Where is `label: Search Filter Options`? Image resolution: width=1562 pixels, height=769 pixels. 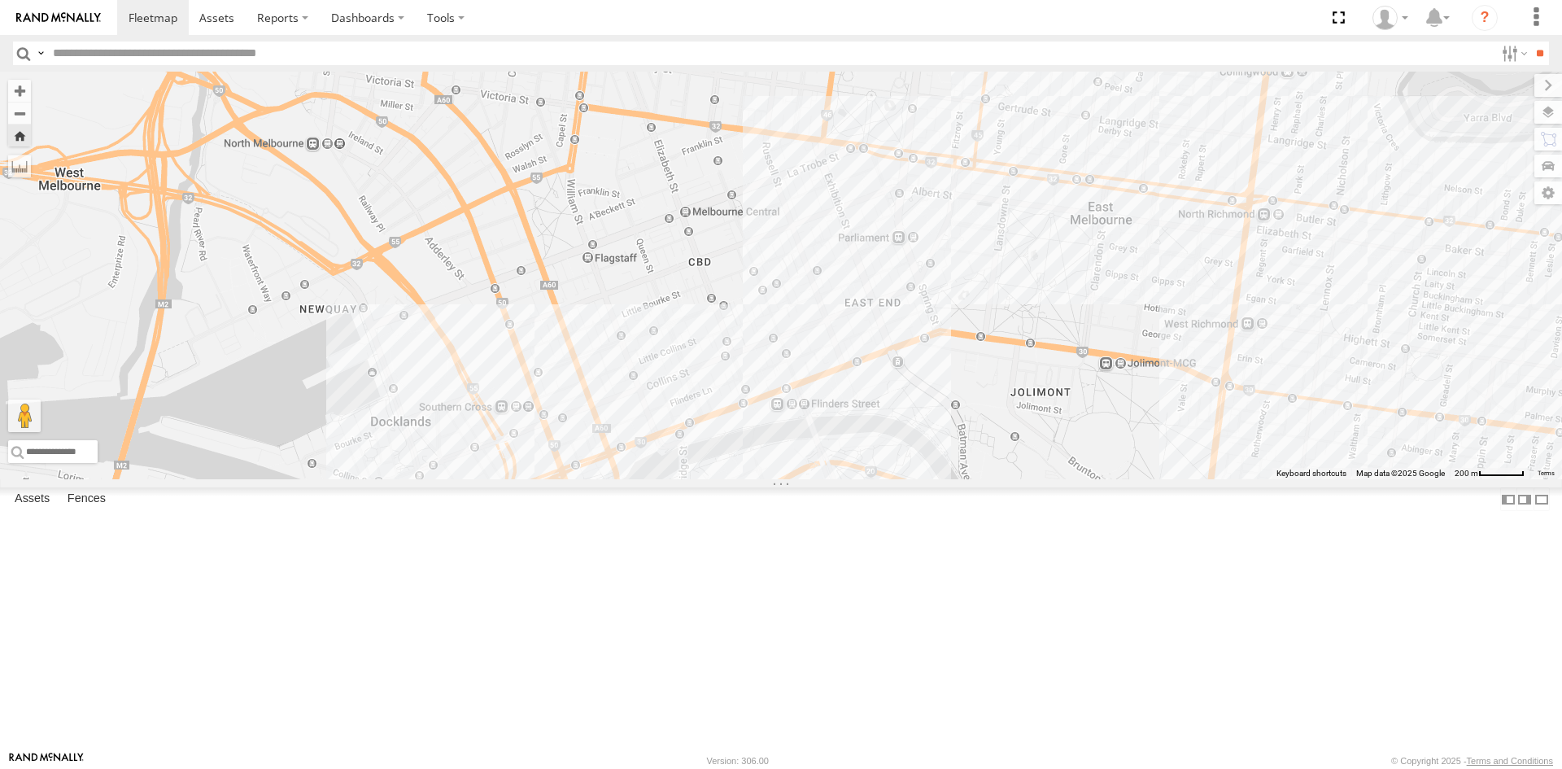
label: Search Filter Options is located at coordinates (1512, 53).